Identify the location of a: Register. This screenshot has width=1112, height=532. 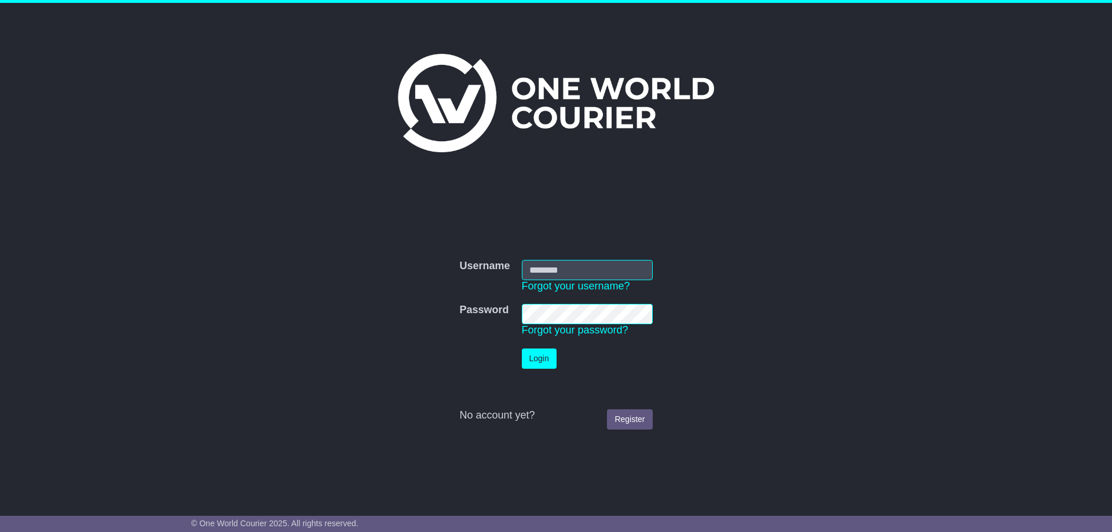
(630, 419).